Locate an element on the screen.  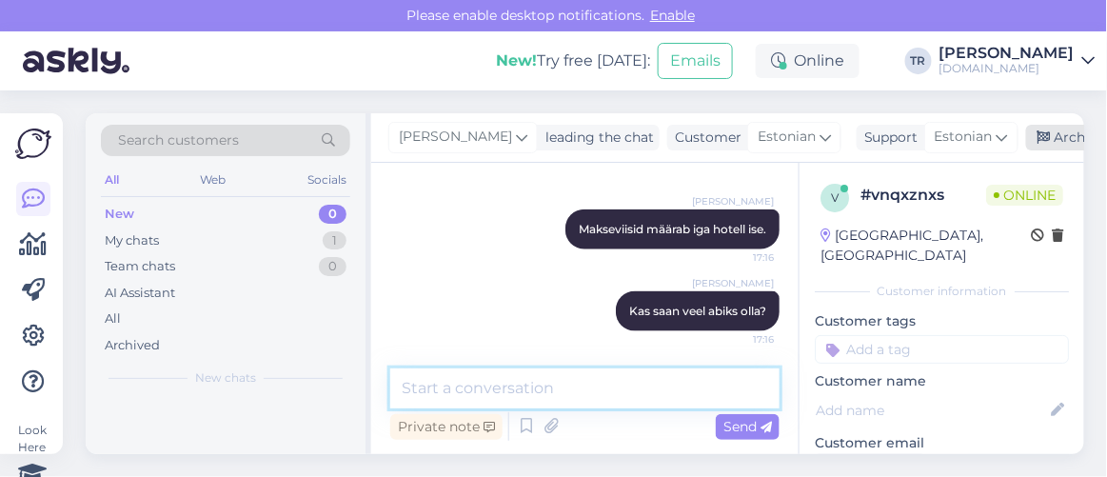
div: AI Assistant is located at coordinates (140, 293).